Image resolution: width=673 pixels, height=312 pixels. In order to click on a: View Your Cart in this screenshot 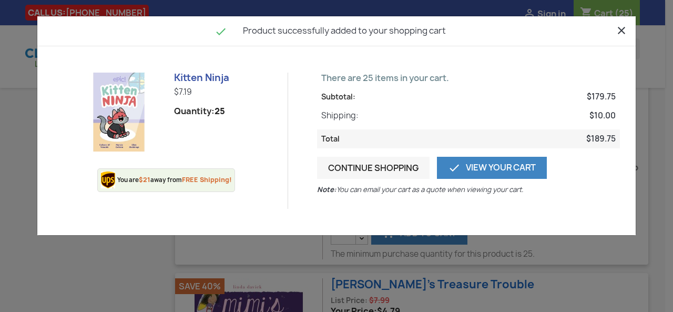, I will do `click(492, 168)`.